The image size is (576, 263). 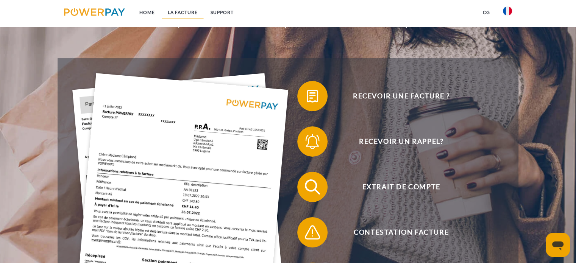 What do you see at coordinates (396, 187) in the screenshot?
I see `a: Extrait de compte` at bounding box center [396, 187].